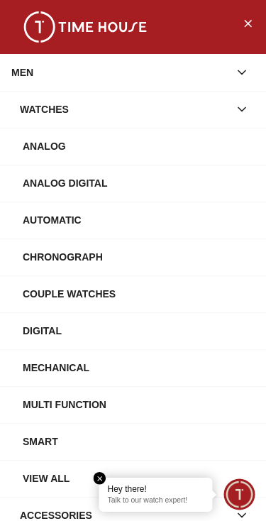 The height and width of the screenshot is (521, 266). What do you see at coordinates (139, 220) in the screenshot?
I see `div: Automatic` at bounding box center [139, 220].